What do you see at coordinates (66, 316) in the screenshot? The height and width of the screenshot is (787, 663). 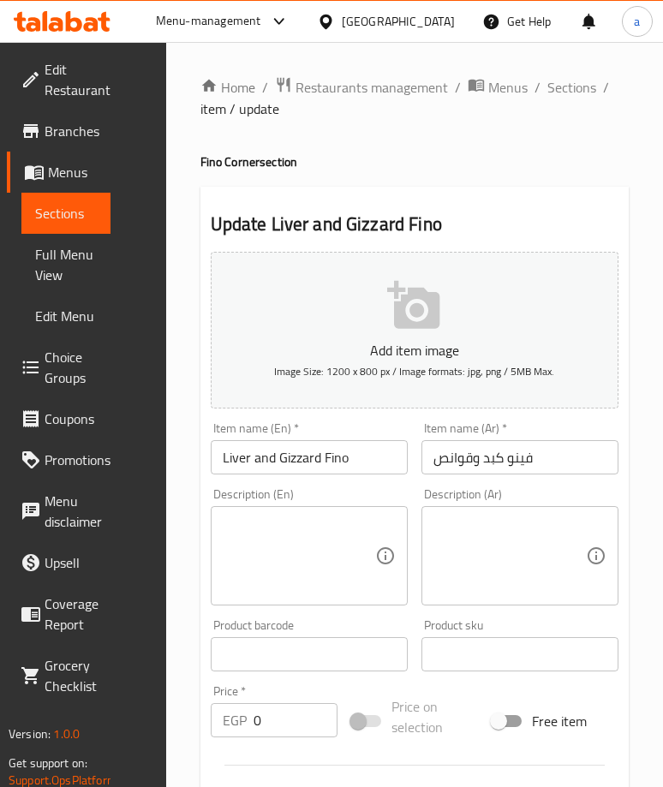 I see `span: Edit Menu` at bounding box center [66, 316].